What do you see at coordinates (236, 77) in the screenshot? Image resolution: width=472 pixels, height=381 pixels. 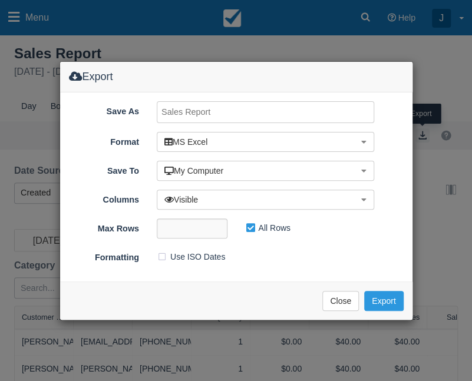 I see `h4: Export` at bounding box center [236, 77].